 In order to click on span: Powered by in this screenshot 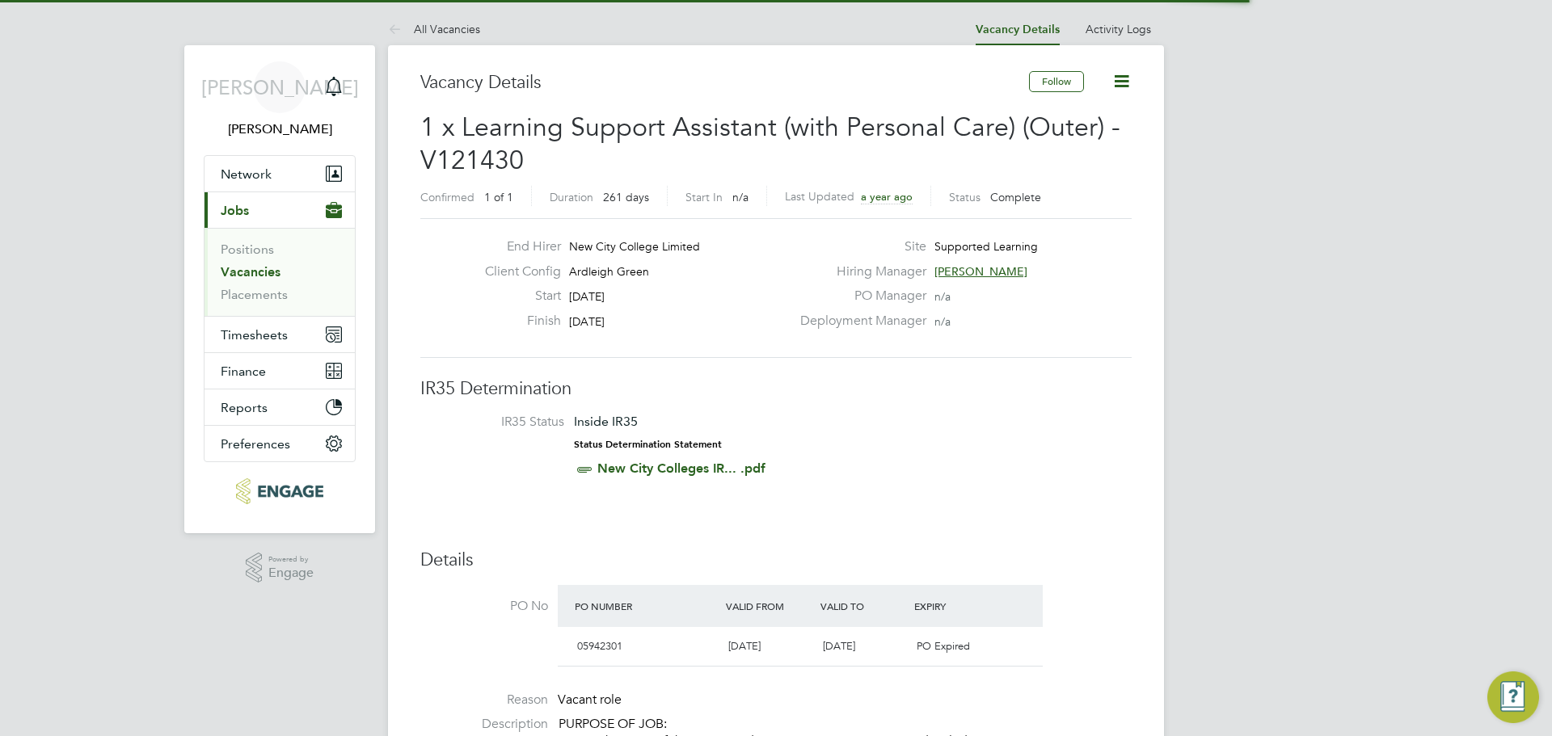, I will do `click(291, 559)`.